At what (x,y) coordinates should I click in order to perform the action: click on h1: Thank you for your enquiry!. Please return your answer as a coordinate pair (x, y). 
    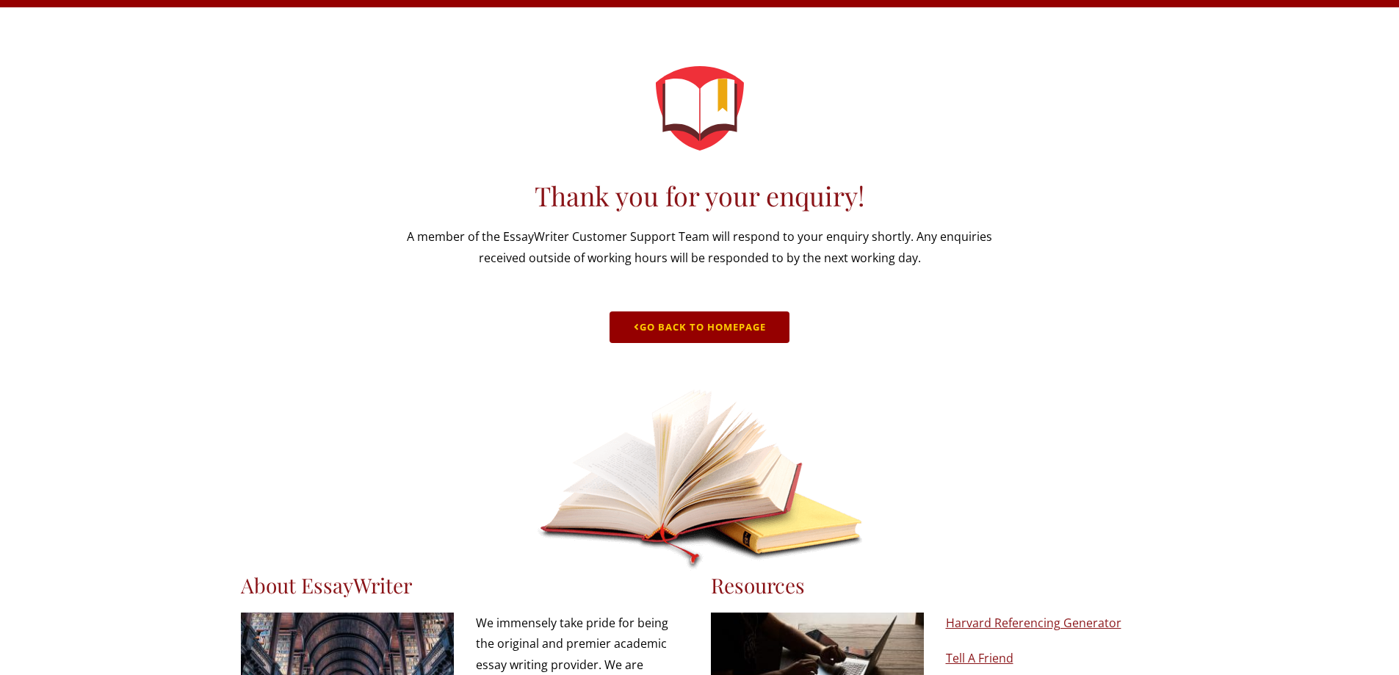
    Looking at the image, I should click on (700, 195).